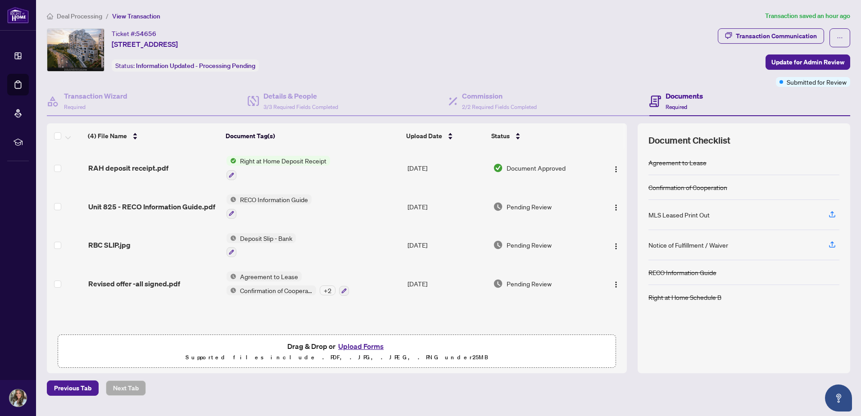 This screenshot has height=416, width=861. I want to click on button: Status IconDeposit Slip - Bank, so click(261, 245).